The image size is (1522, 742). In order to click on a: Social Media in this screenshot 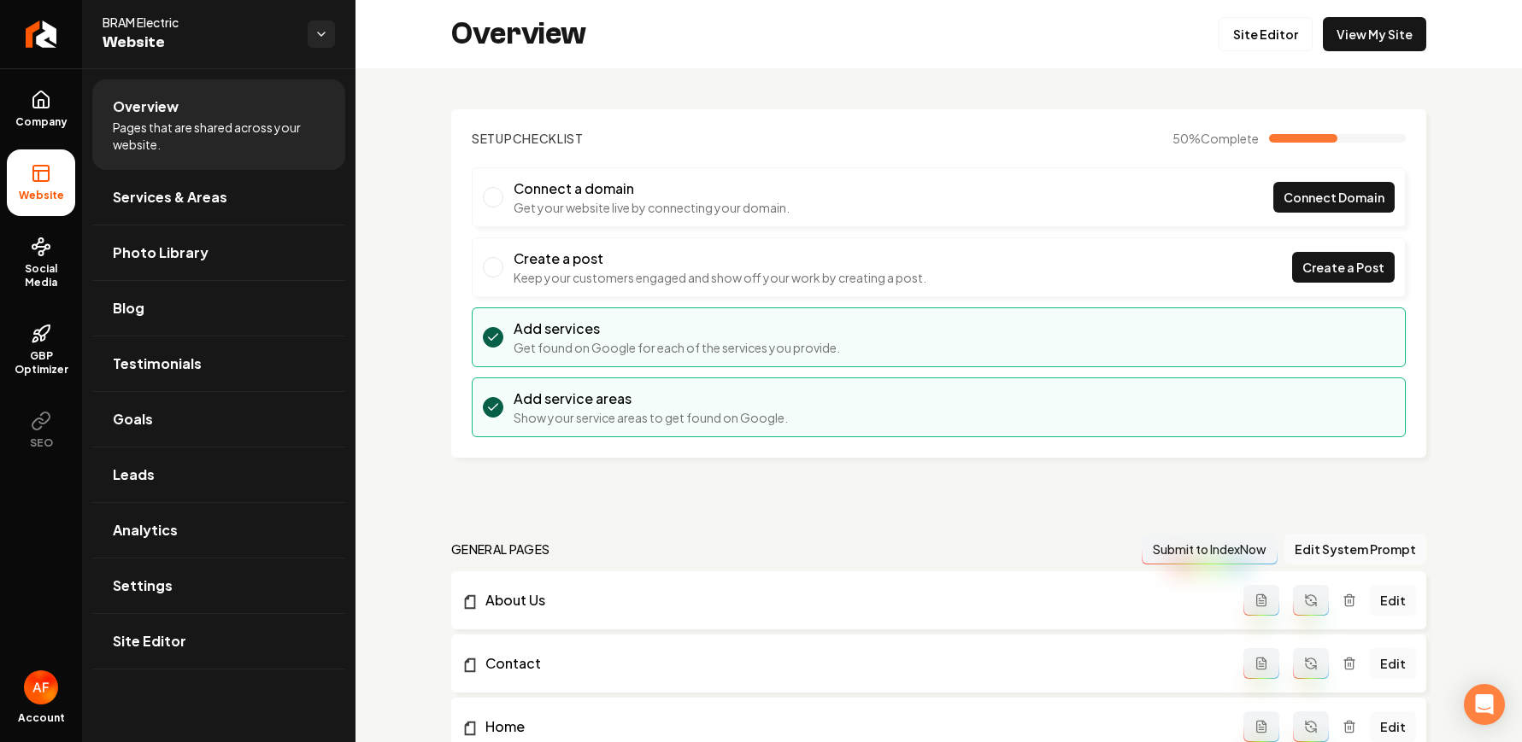, I will do `click(41, 263)`.